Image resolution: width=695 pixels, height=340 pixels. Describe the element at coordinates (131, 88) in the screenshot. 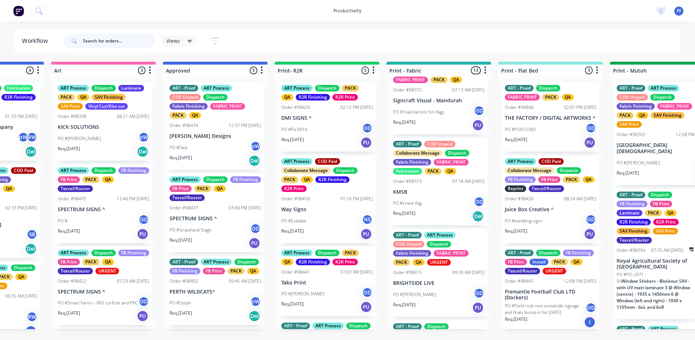

I see `div: Laminate` at that location.